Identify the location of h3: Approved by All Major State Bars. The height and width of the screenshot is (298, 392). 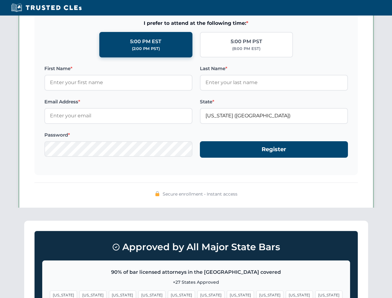
(196, 247).